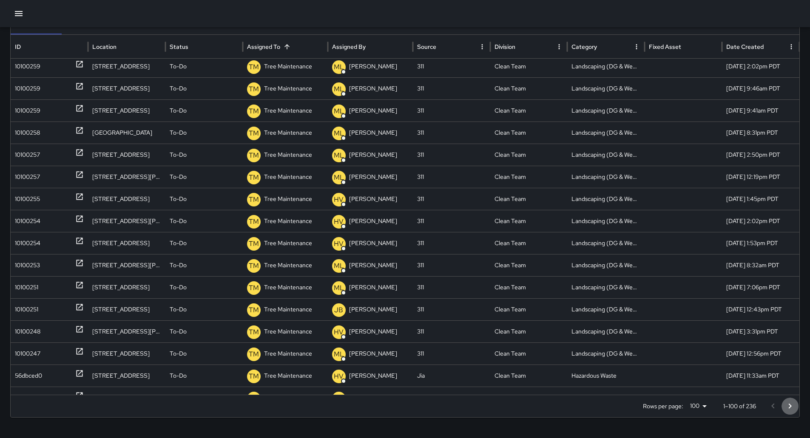  I want to click on div: 100, so click(698, 406).